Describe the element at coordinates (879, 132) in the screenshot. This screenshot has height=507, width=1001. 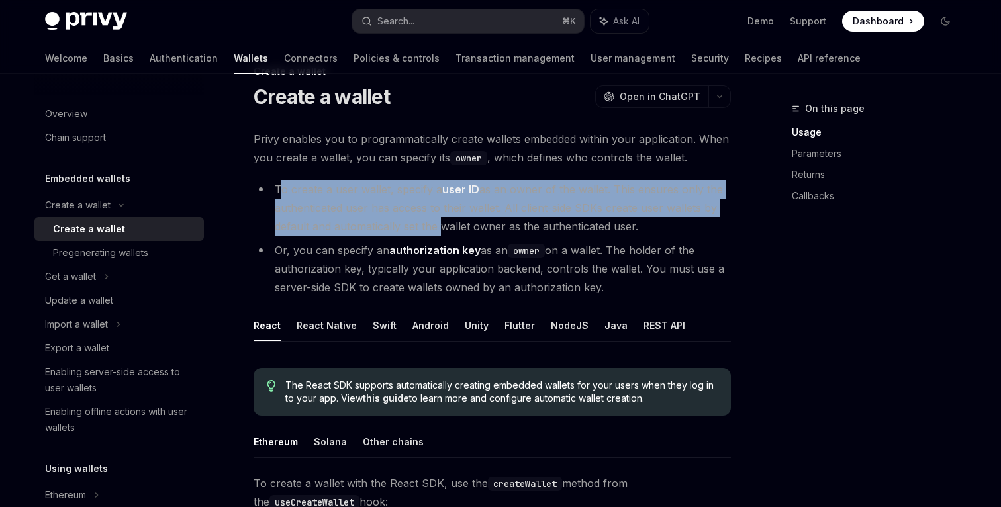
I see `a: Usage` at that location.